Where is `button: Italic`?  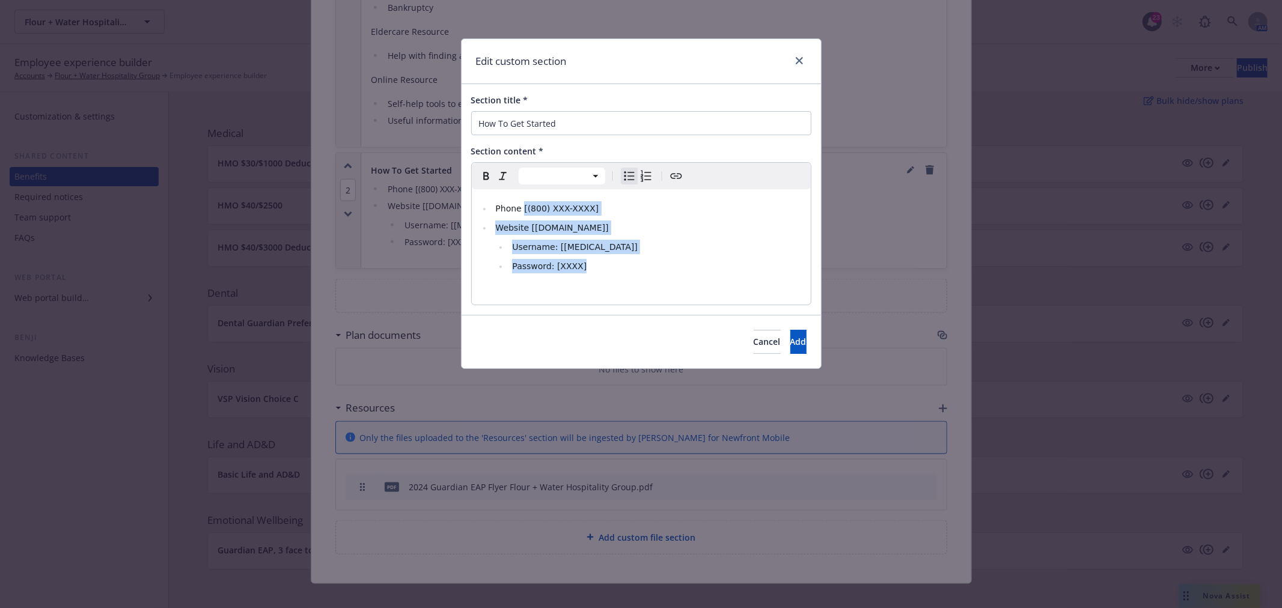 button: Italic is located at coordinates (503, 176).